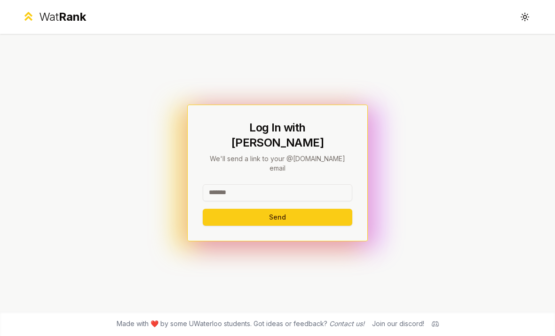 This screenshot has width=555, height=336. I want to click on a: WatRank, so click(54, 17).